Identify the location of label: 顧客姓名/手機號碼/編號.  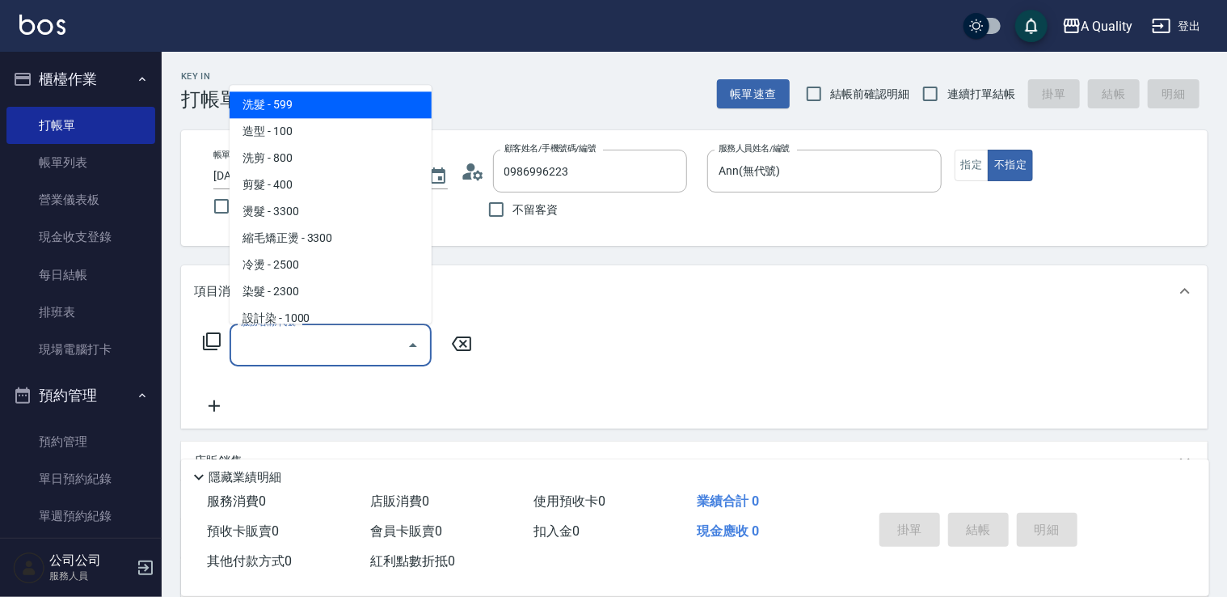
(551, 148).